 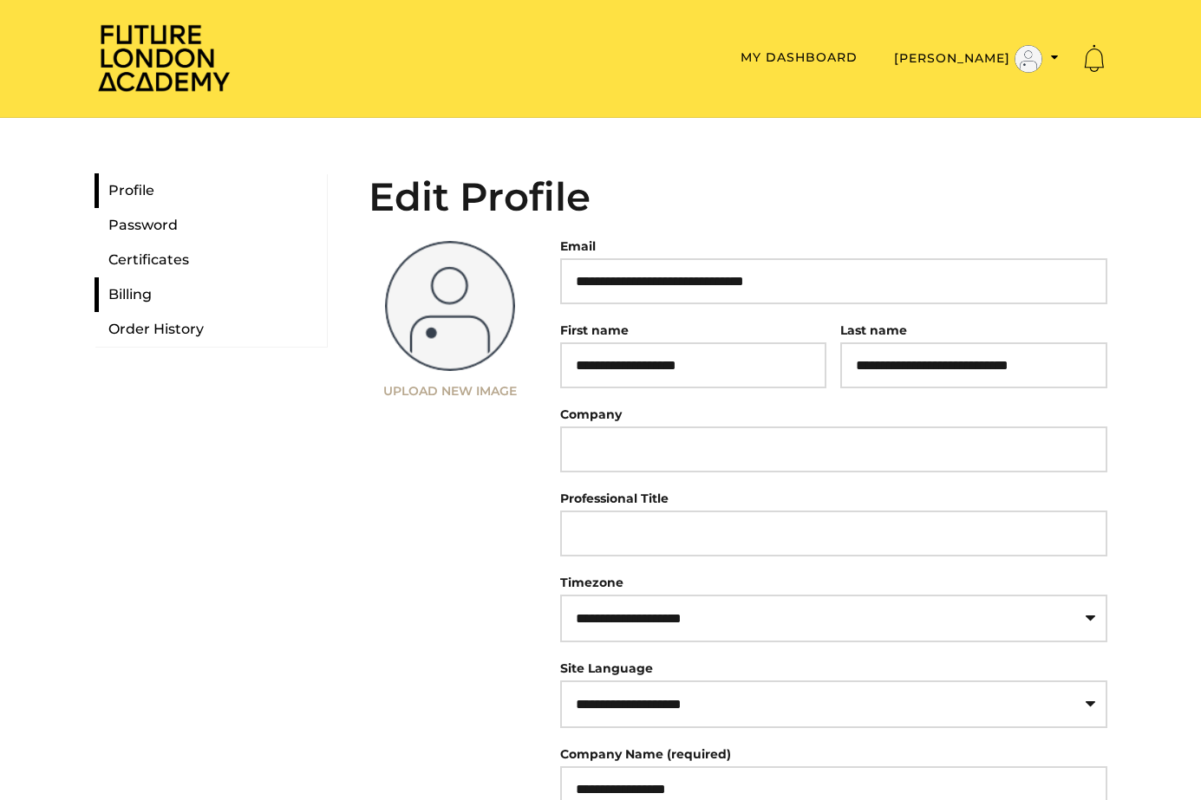 What do you see at coordinates (799, 57) in the screenshot?
I see `a: My Dashboard` at bounding box center [799, 57].